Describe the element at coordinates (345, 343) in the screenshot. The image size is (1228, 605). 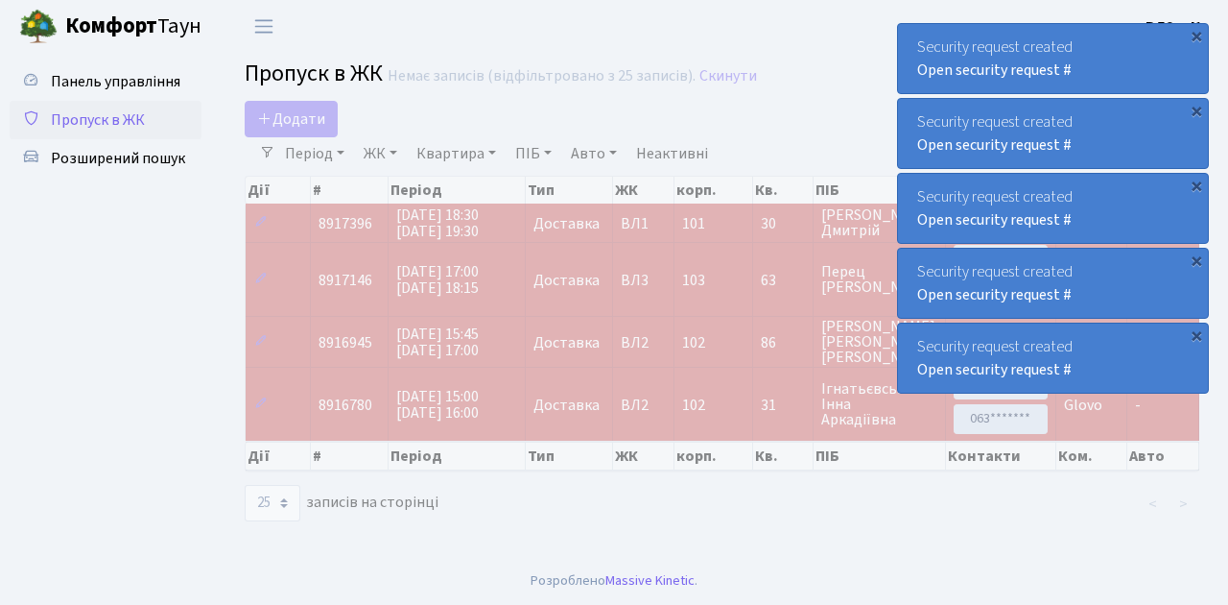
I see `span: 8916945` at that location.